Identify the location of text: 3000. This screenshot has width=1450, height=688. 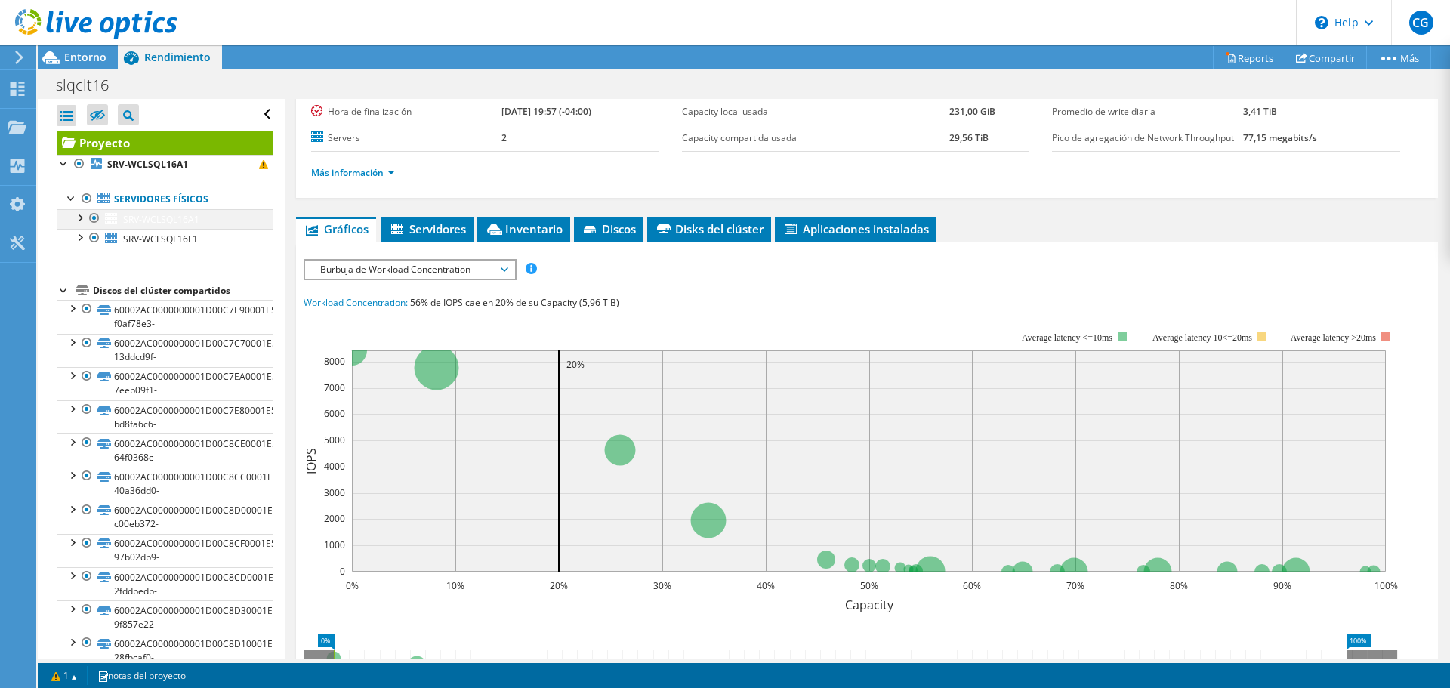
(334, 492).